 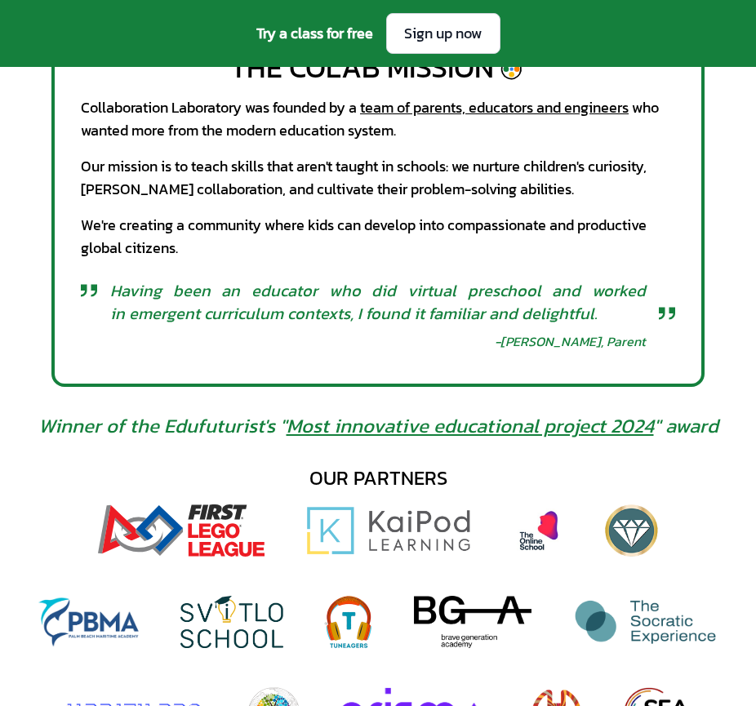 What do you see at coordinates (88, 622) in the screenshot?
I see `img: Palm Beach Maritime Academy` at bounding box center [88, 622].